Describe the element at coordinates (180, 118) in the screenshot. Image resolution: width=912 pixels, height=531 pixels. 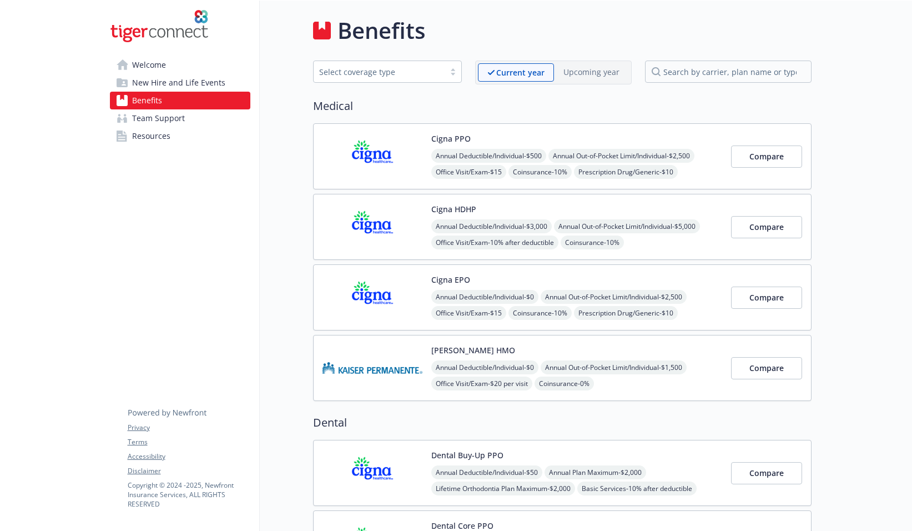
I see `a: Team Support` at that location.